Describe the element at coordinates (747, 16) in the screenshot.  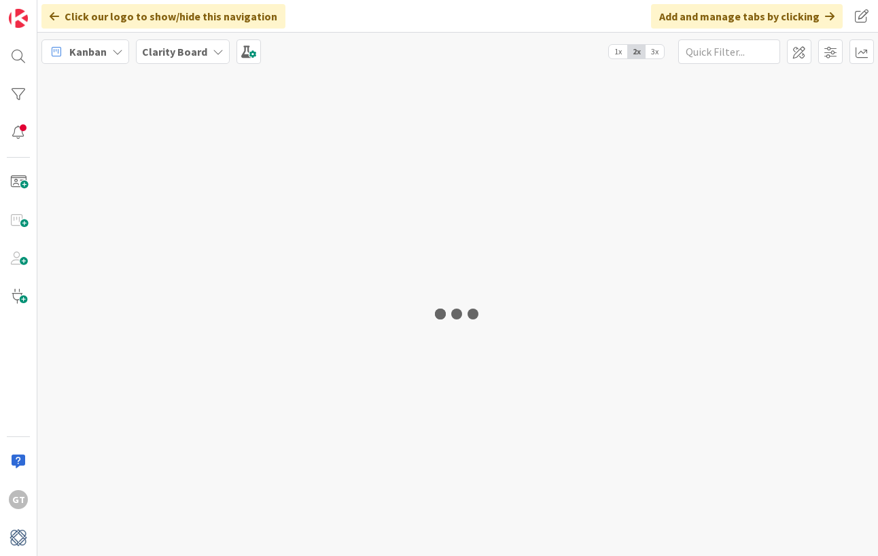
I see `div: Add and manage tabs by clicking` at that location.